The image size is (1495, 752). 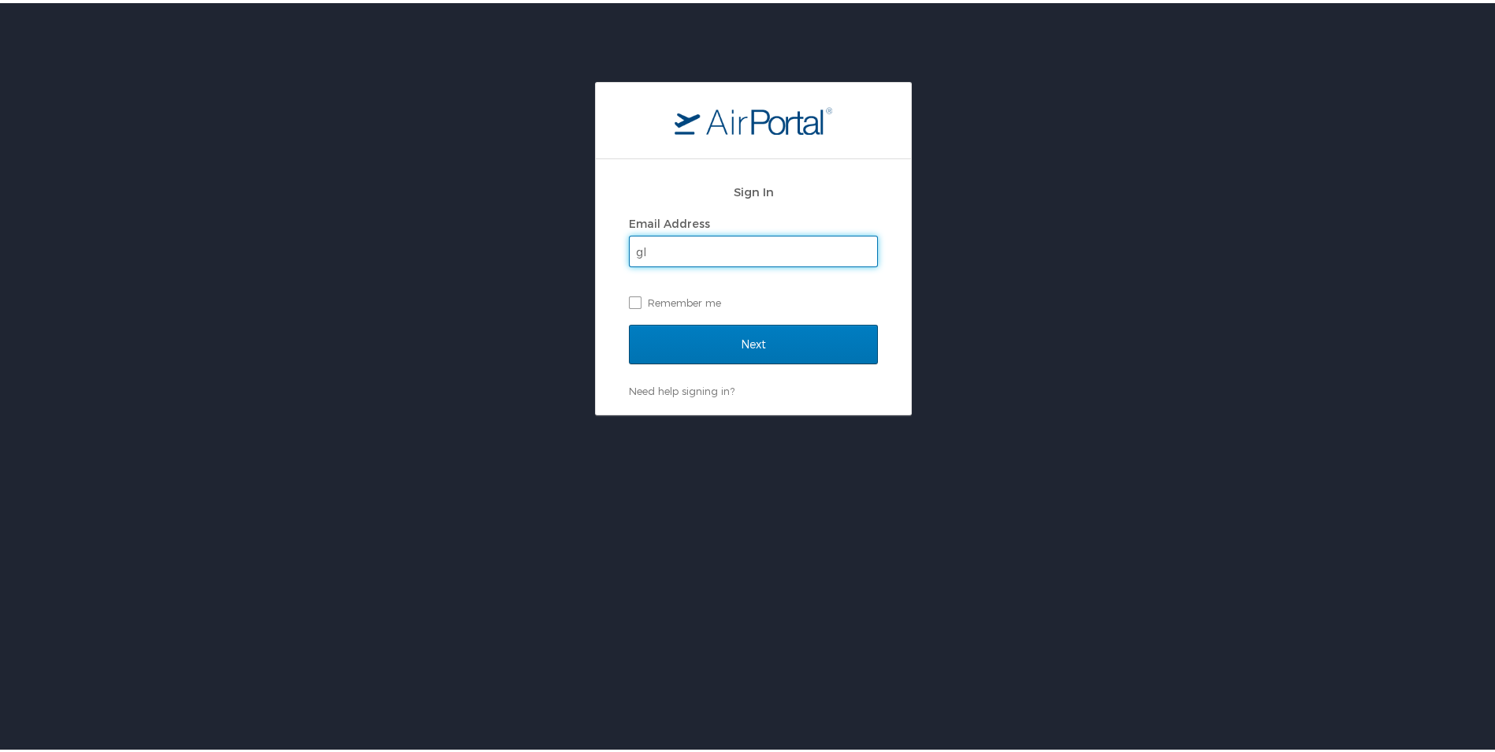 What do you see at coordinates (682, 388) in the screenshot?
I see `a: Need help signing in?` at bounding box center [682, 388].